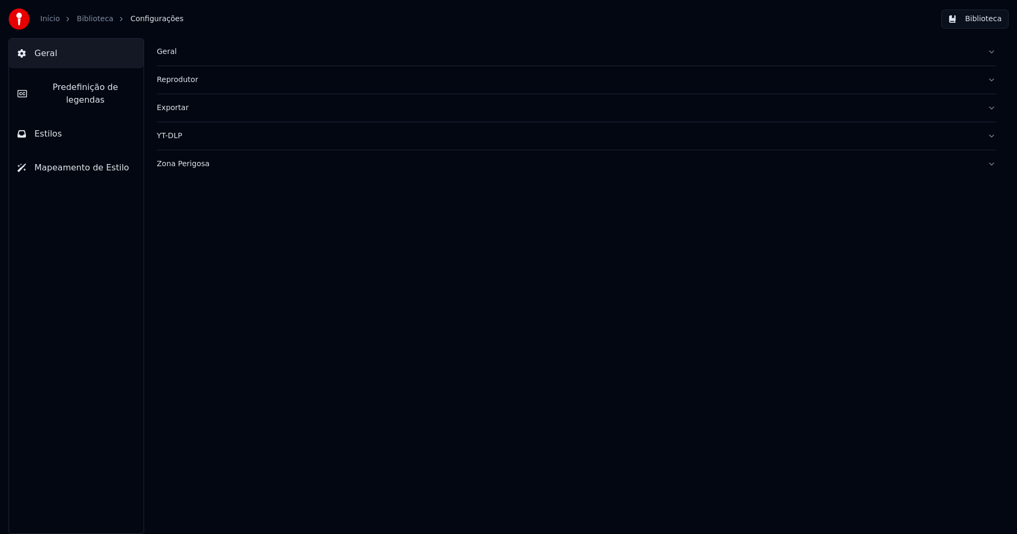  I want to click on div: Reprodutor, so click(568, 80).